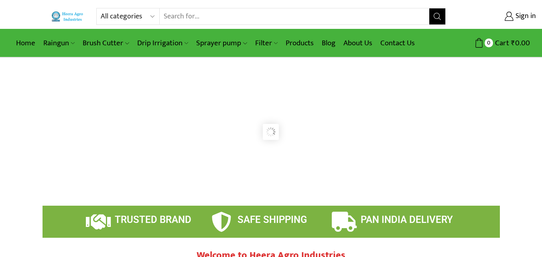 This screenshot has width=542, height=257. Describe the element at coordinates (153, 220) in the screenshot. I see `span: TRUSTED BRAND` at that location.